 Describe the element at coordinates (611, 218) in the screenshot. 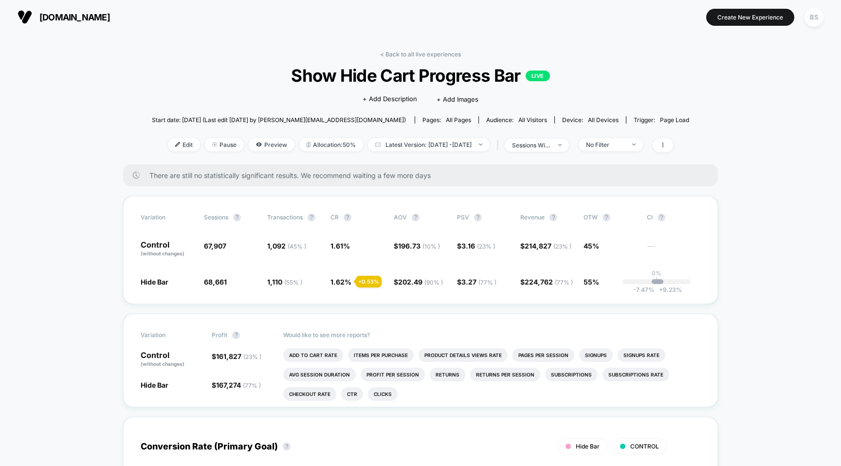

I see `span: OTW` at that location.